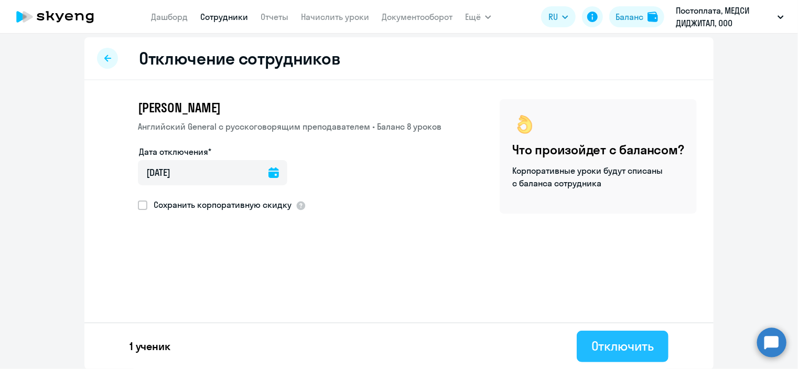  What do you see at coordinates (417, 17) in the screenshot?
I see `a: Документооборот` at bounding box center [417, 17].